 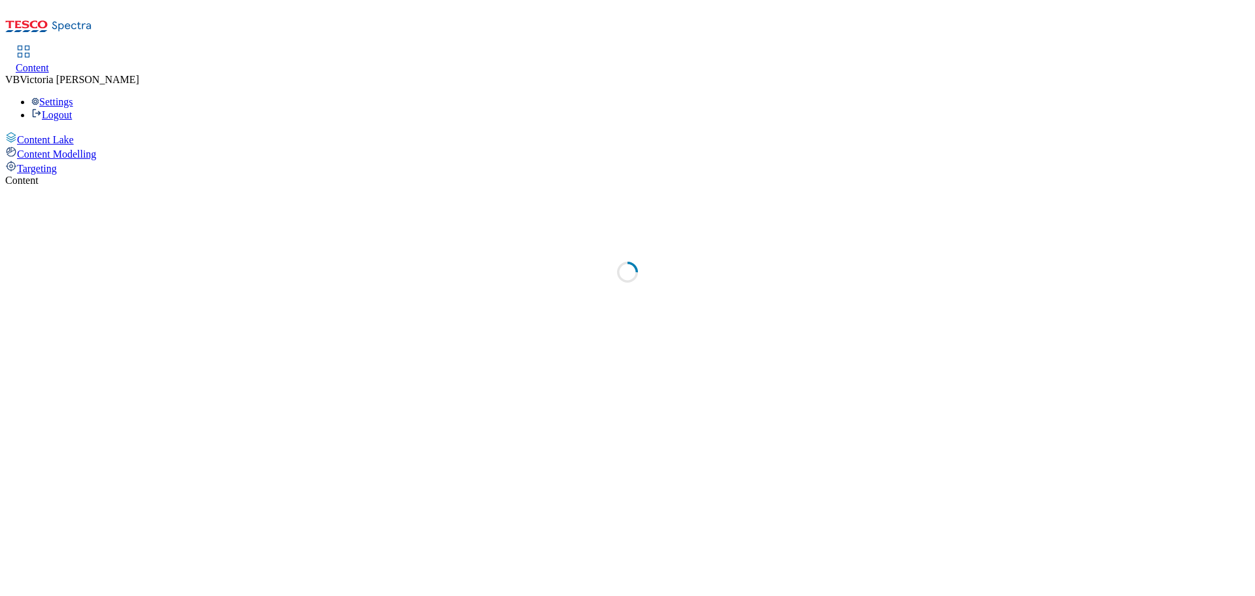 What do you see at coordinates (37, 168) in the screenshot?
I see `span: Targeting` at bounding box center [37, 168].